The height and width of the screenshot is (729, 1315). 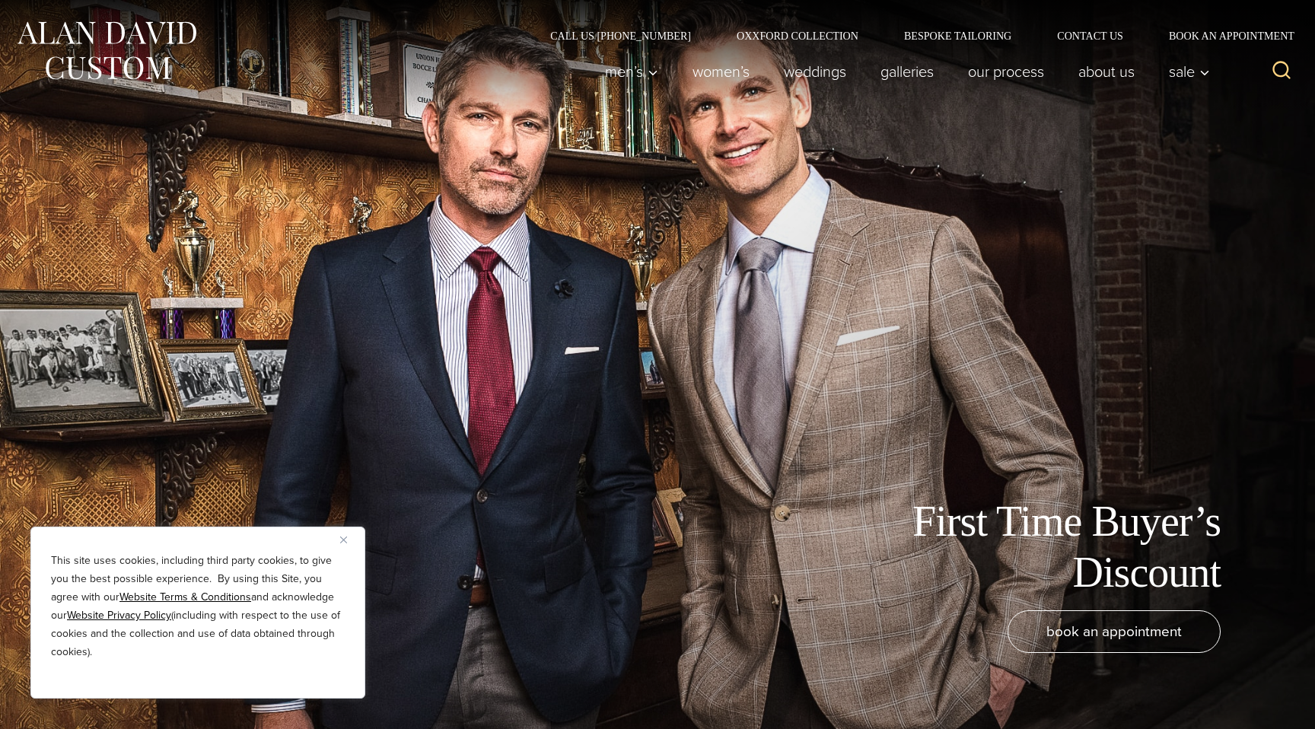 What do you see at coordinates (1114, 631) in the screenshot?
I see `a: book an appointment` at bounding box center [1114, 631].